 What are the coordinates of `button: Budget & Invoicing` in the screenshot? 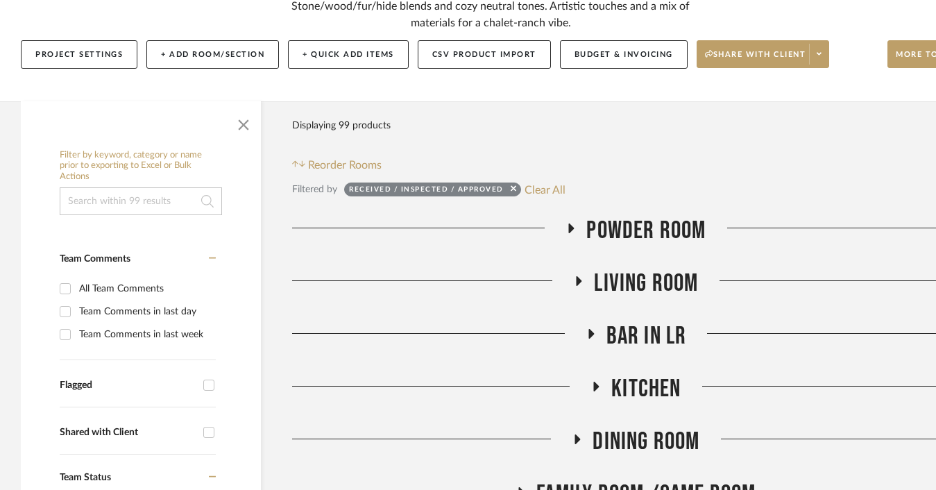 It's located at (624, 54).